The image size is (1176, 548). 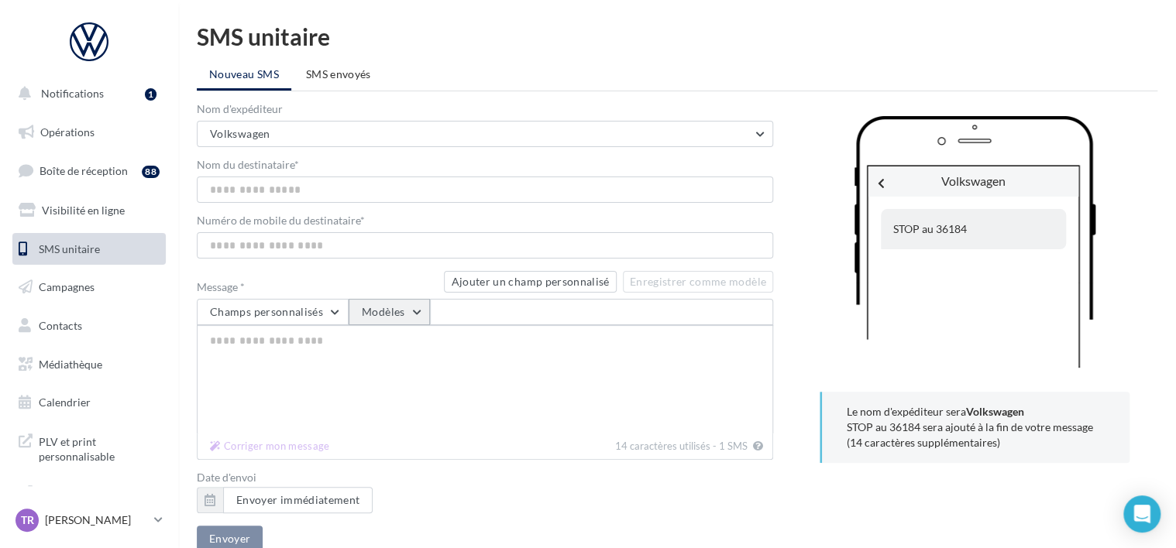 I want to click on a: Visibilité en ligne, so click(x=89, y=211).